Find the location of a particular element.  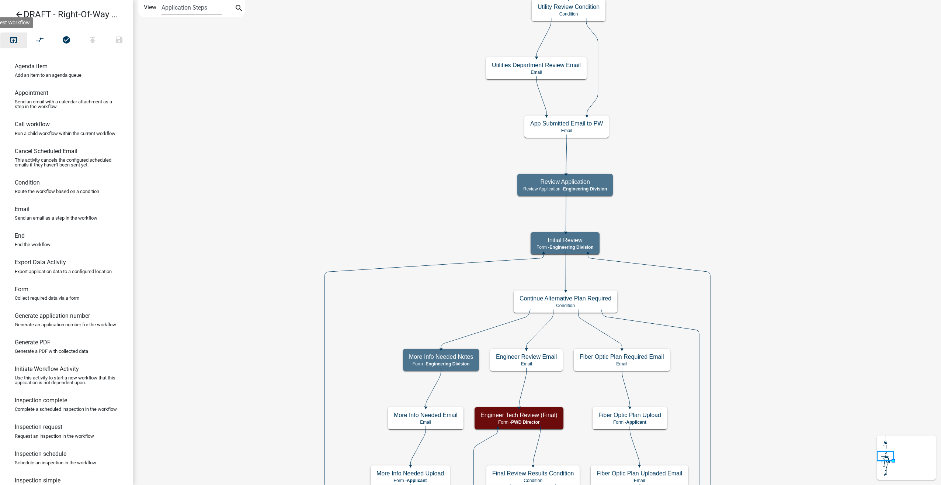

p: Collect required data via a form is located at coordinates (47, 298).